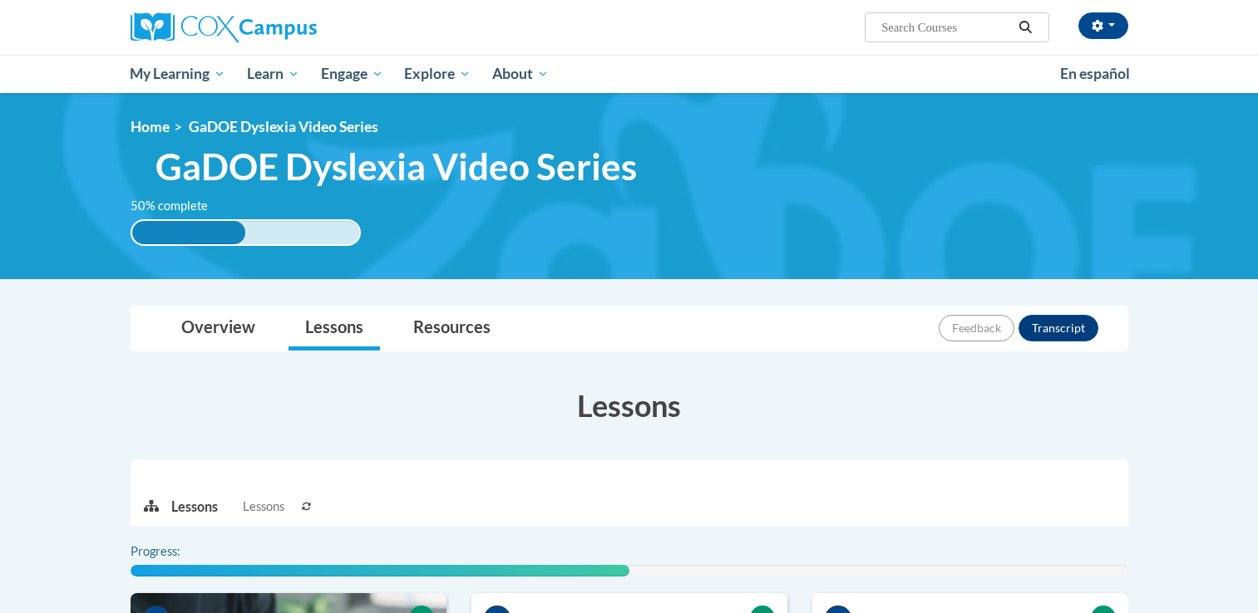  What do you see at coordinates (437, 74) in the screenshot?
I see `a: Explore` at bounding box center [437, 74].